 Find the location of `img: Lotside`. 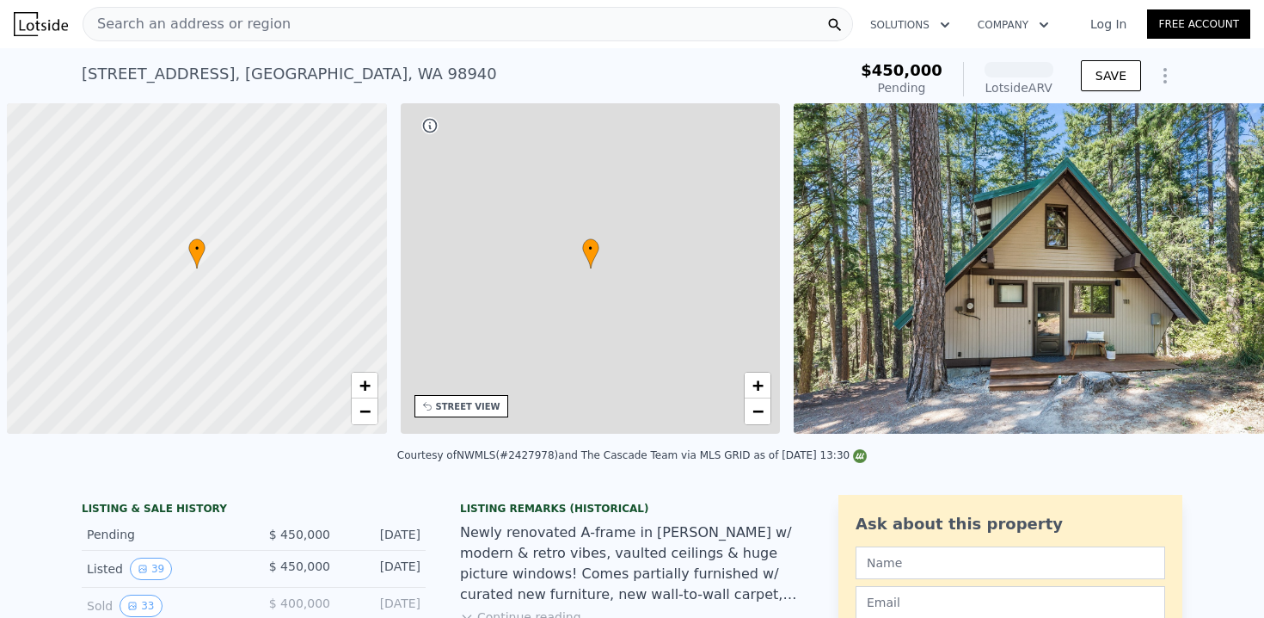

img: Lotside is located at coordinates (40, 24).